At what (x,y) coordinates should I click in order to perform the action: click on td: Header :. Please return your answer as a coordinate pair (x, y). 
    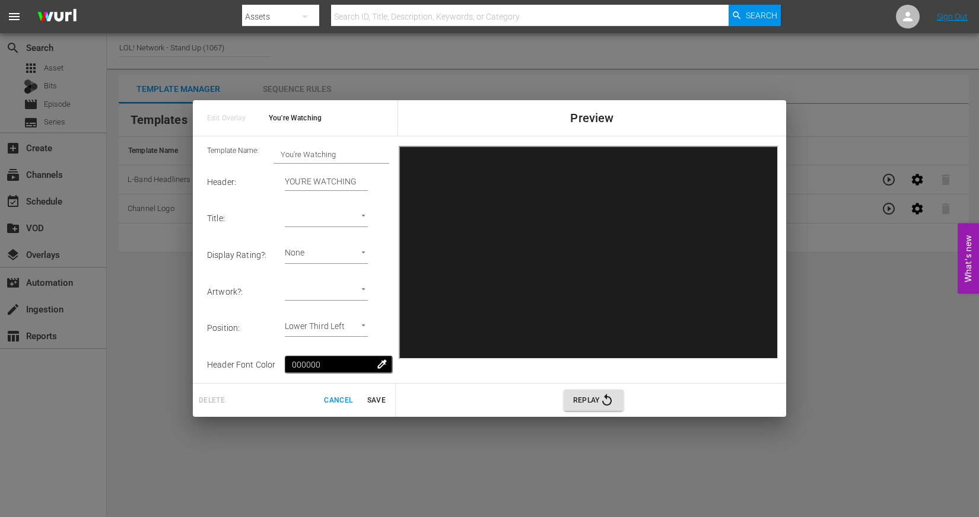
    Looking at the image, I should click on (246, 182).